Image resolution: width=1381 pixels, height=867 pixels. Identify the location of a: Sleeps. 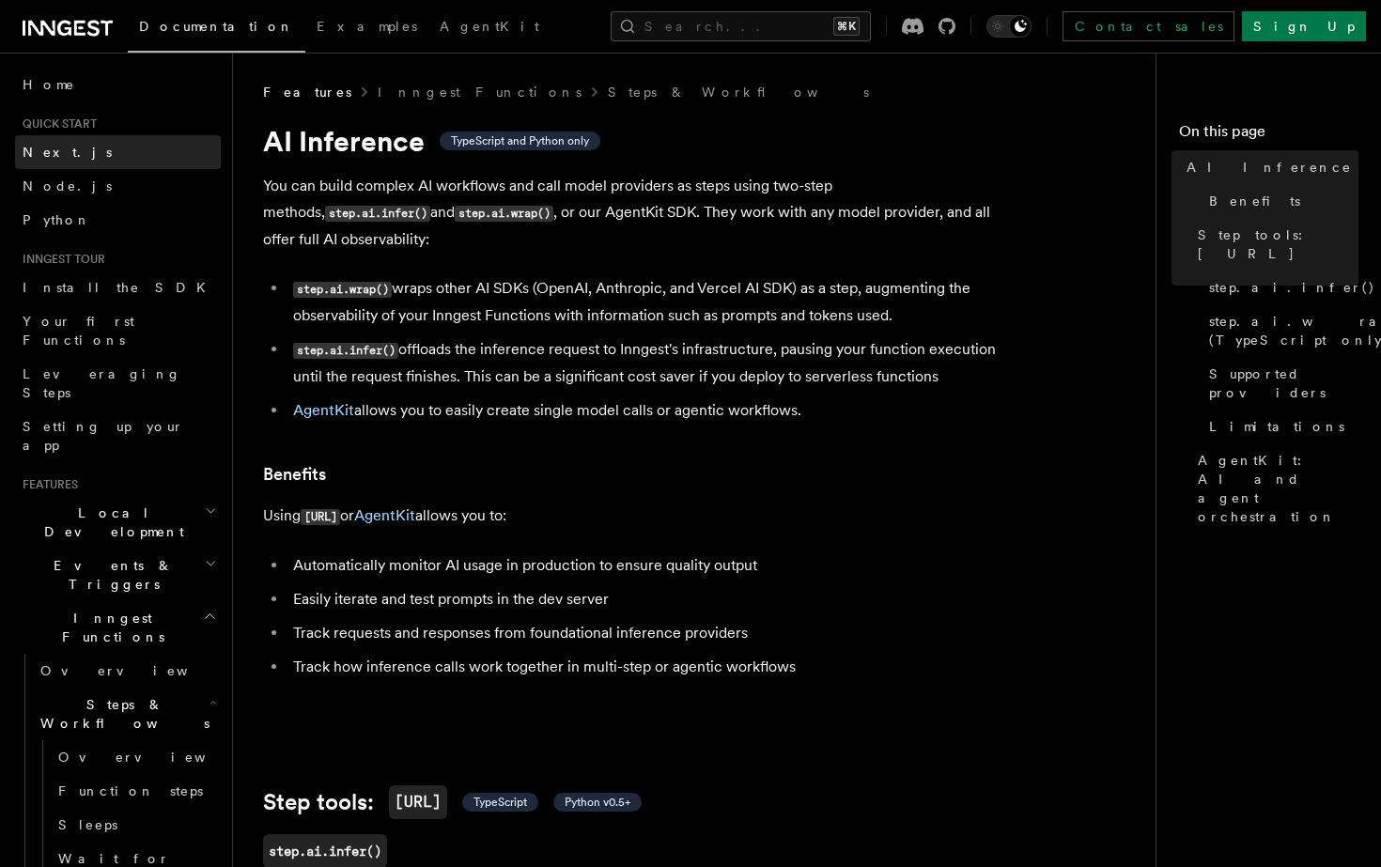
(135, 825).